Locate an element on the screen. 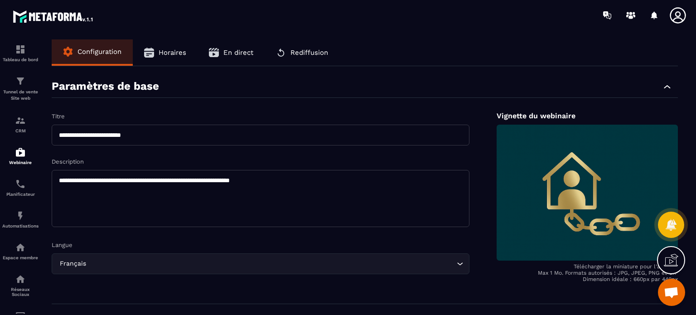 This screenshot has height=315, width=696. p: Webinaire is located at coordinates (20, 162).